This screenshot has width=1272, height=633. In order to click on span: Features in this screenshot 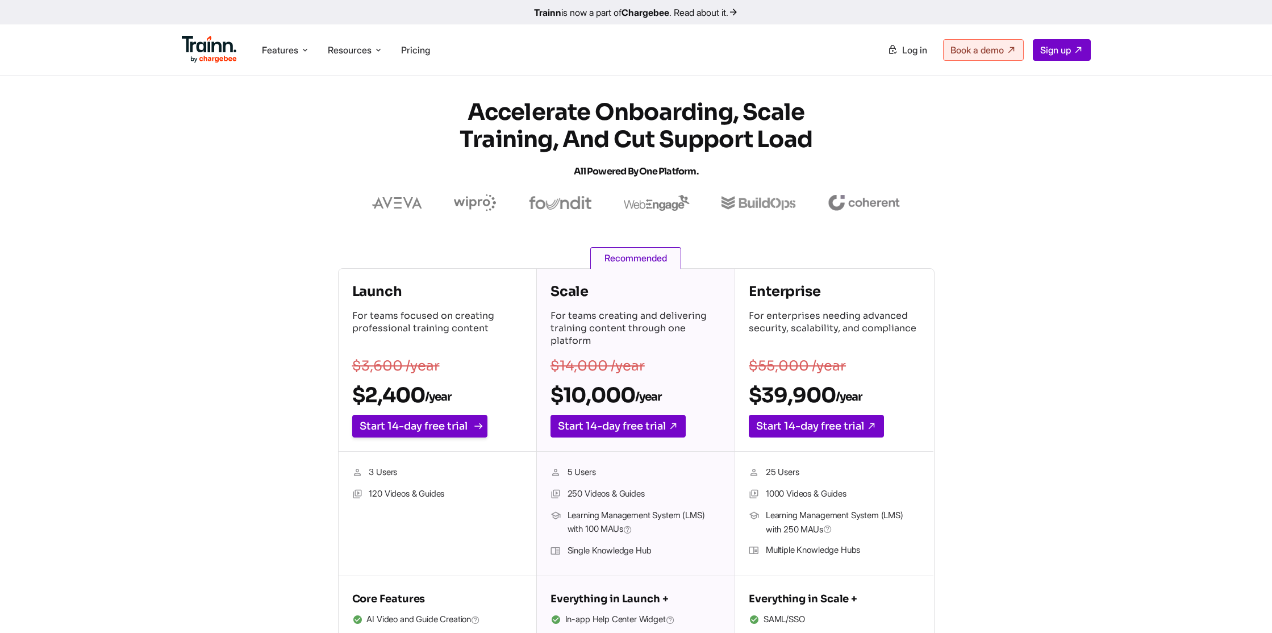, I will do `click(280, 50)`.